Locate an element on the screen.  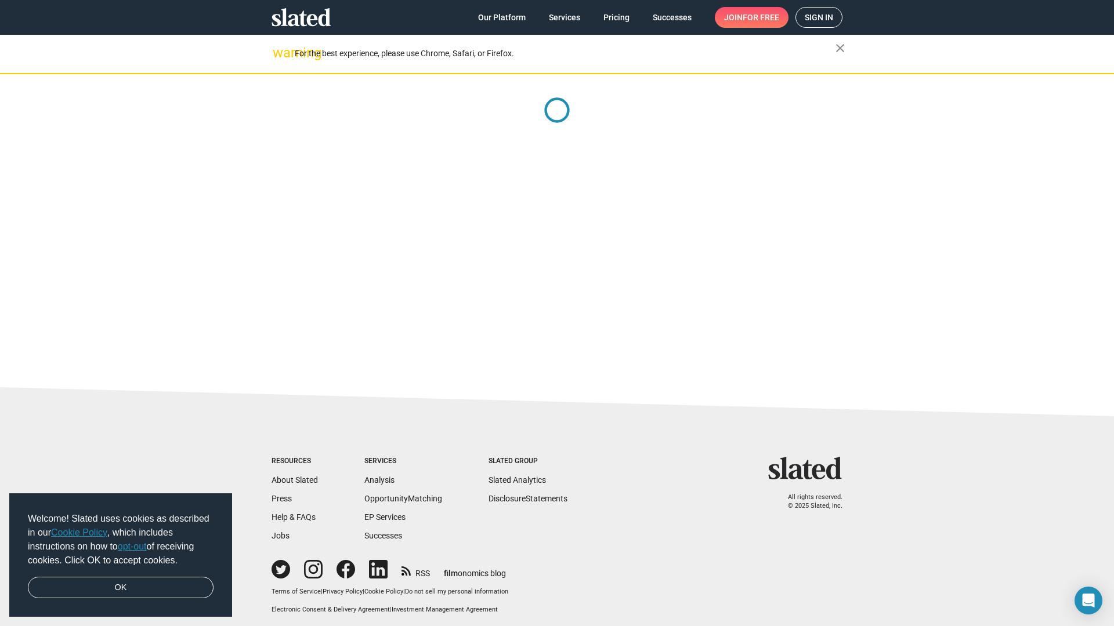
span: Our Platform is located at coordinates (502, 17).